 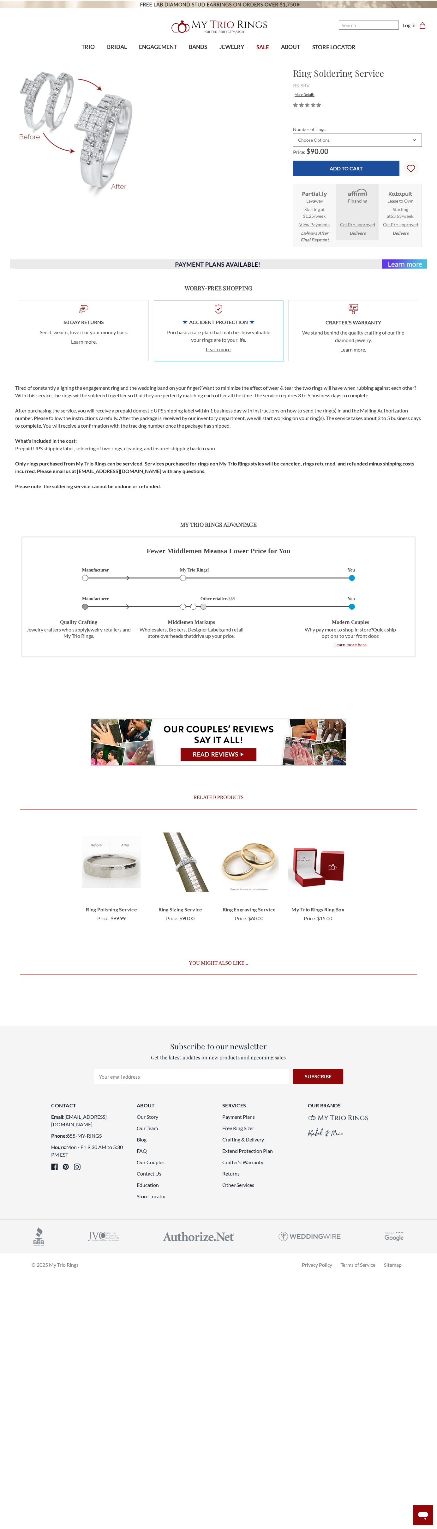 I want to click on span: Starting at ., so click(x=400, y=213).